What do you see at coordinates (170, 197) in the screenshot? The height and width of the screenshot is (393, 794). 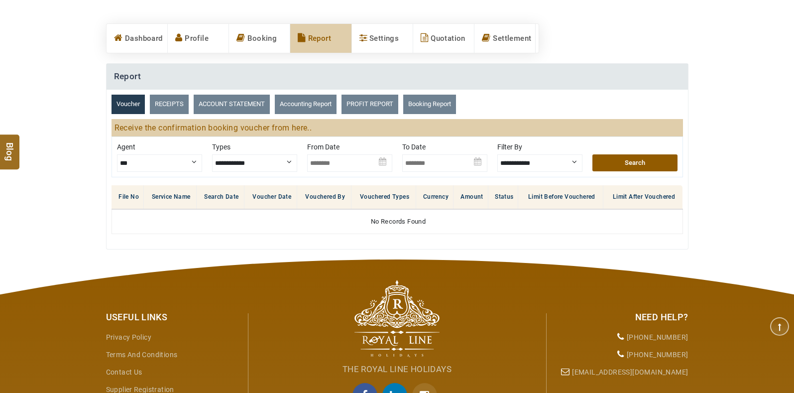 I see `th: Service Name` at bounding box center [170, 197].